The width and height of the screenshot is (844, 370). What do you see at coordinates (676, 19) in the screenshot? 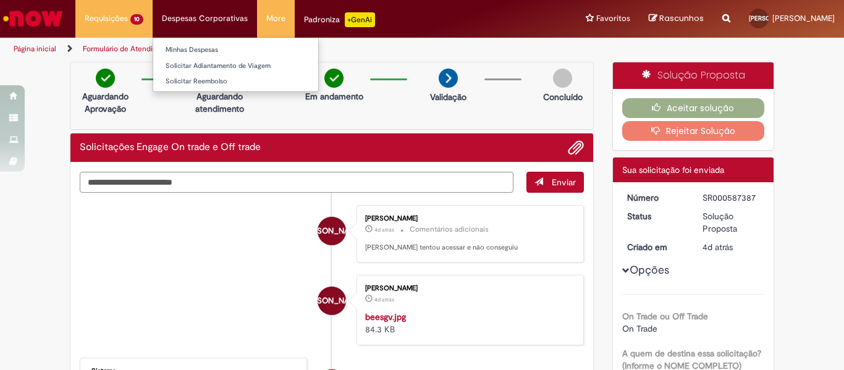
I see `a: Rascunhos` at bounding box center [676, 19].